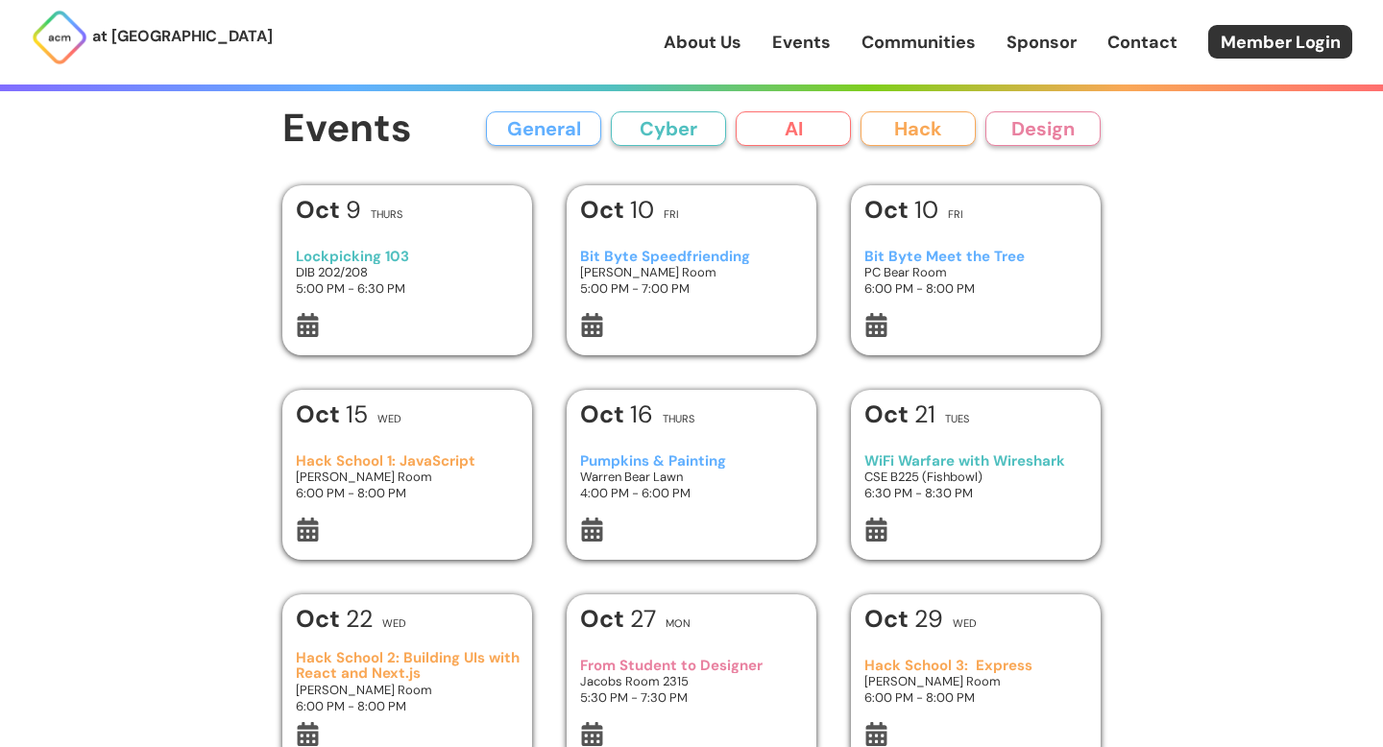 This screenshot has width=1383, height=747. Describe the element at coordinates (331, 414) in the screenshot. I see `h1: 15` at that location.